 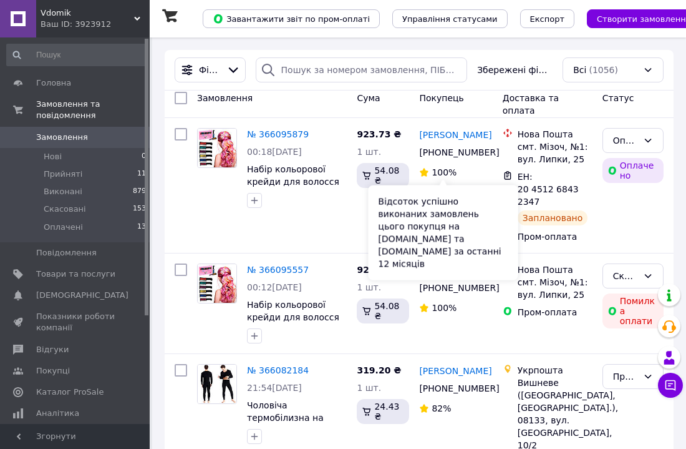 What do you see at coordinates (450, 19) in the screenshot?
I see `button: Управління статусами` at bounding box center [450, 19].